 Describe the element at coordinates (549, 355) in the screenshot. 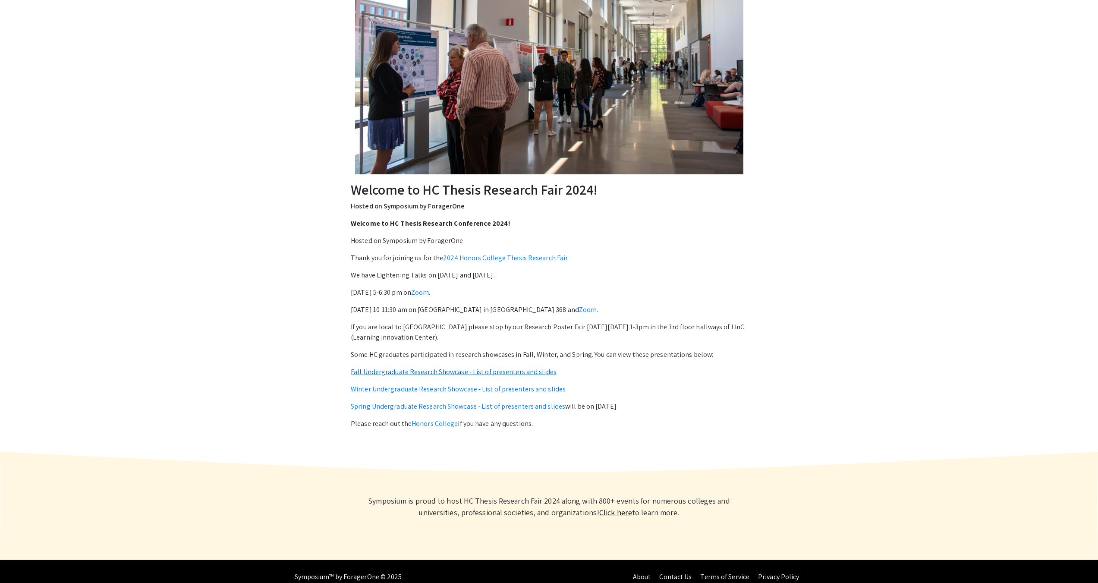

I see `p: Some HC graduates participated in research showcases in Fall, Winter, and Spring. You can view th...` at that location.